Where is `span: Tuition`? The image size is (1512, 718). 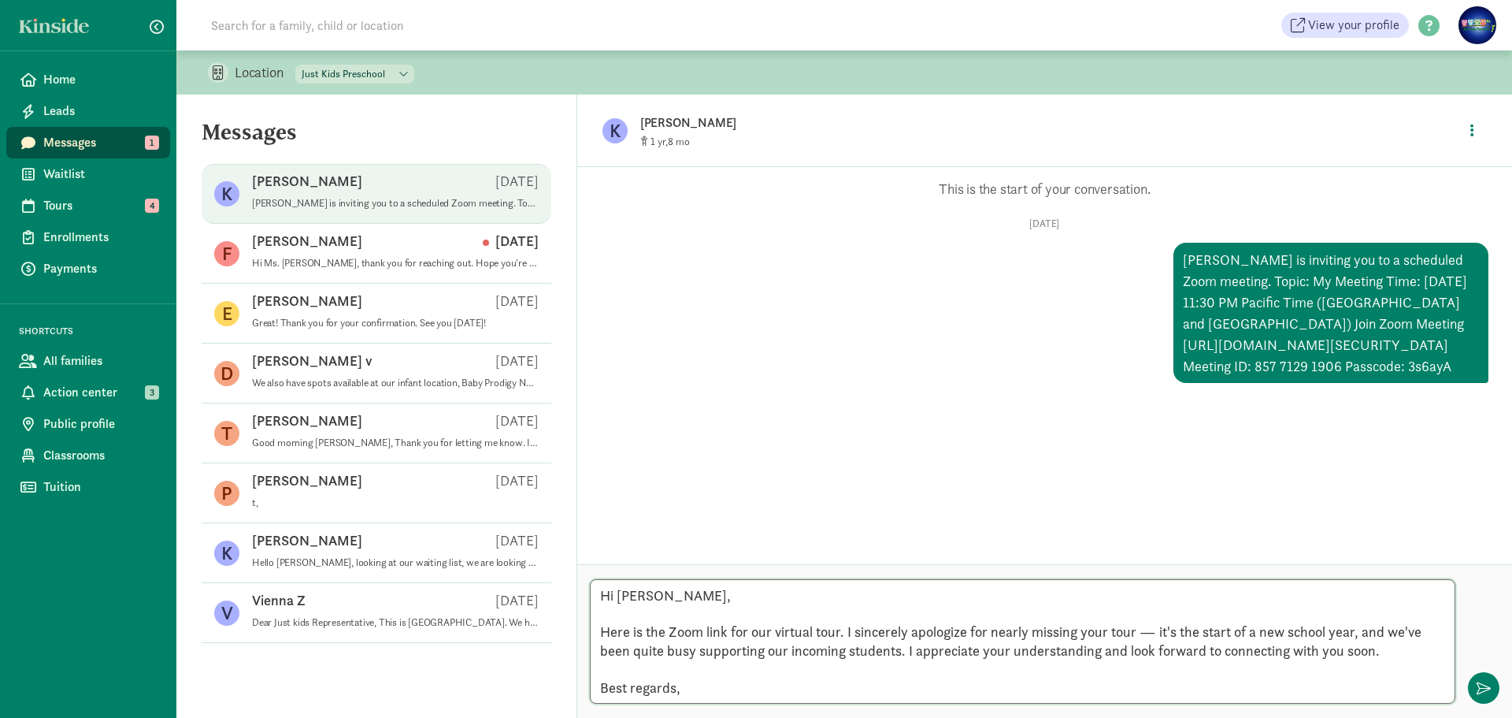
span: Tuition is located at coordinates (100, 487).